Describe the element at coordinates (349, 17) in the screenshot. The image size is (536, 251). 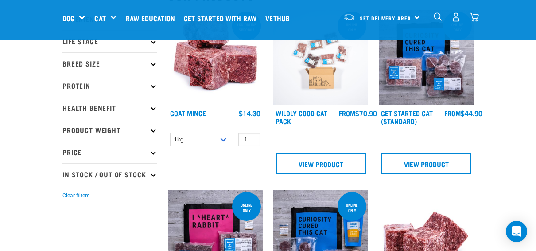
I see `img: van-moving.png` at that location.